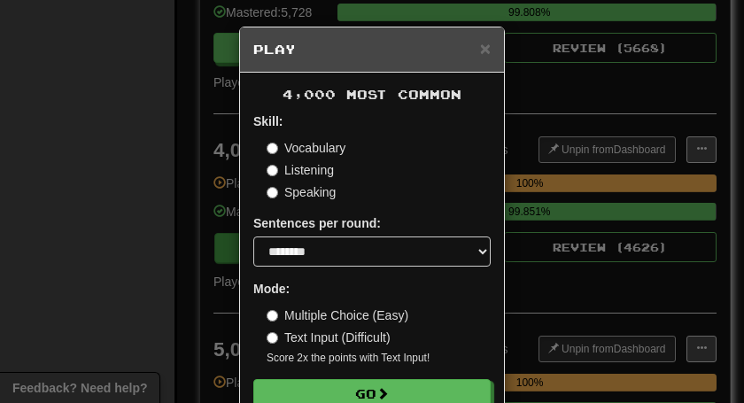 Image resolution: width=744 pixels, height=403 pixels. What do you see at coordinates (272, 337) in the screenshot?
I see `input: Text Input (Difficult)` at bounding box center [272, 337].